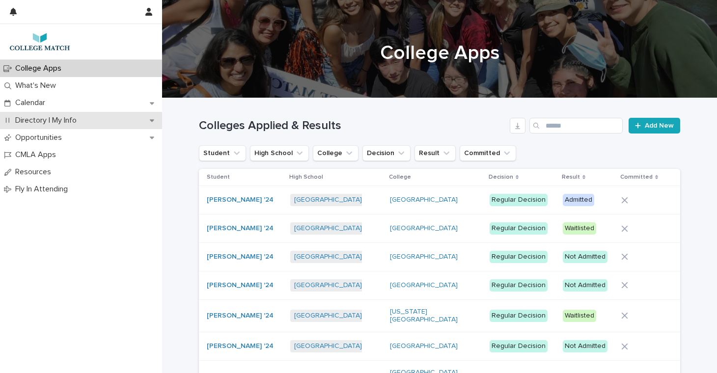  What do you see at coordinates (576, 126) in the screenshot?
I see `div: Search` at bounding box center [576, 126].